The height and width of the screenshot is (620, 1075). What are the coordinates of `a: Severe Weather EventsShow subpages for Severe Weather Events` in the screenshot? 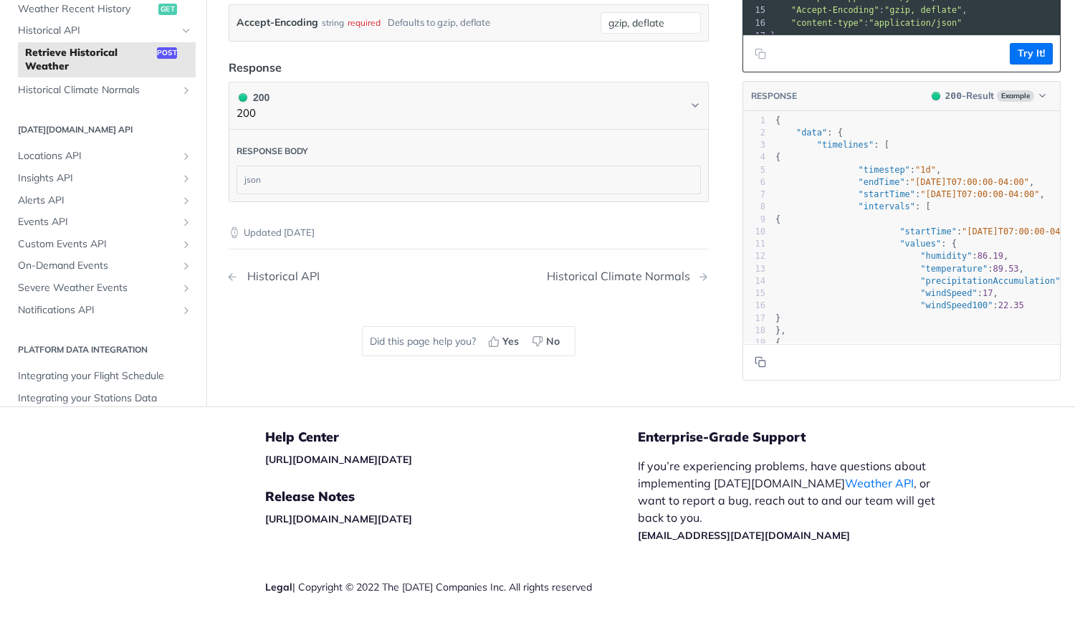 It's located at (103, 288).